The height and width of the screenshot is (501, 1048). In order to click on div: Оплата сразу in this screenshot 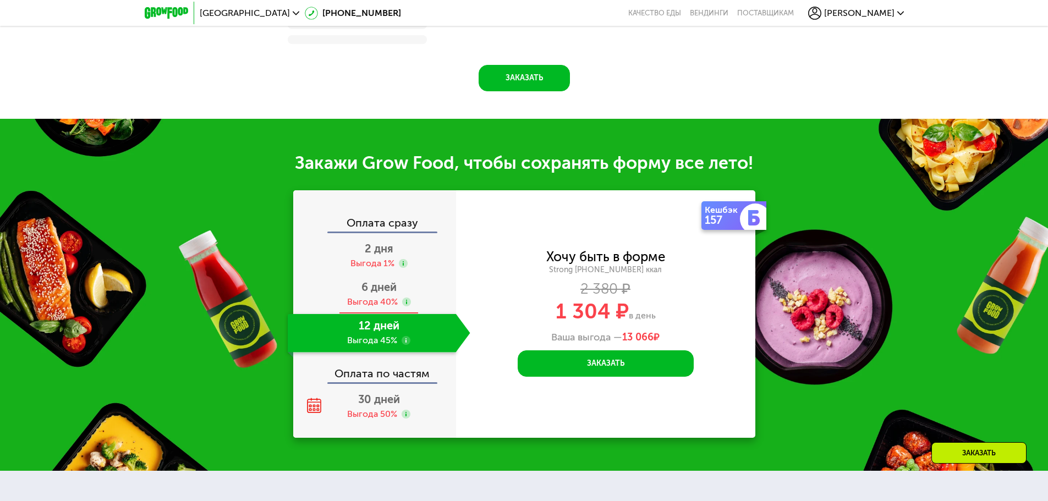, I will do `click(375, 219)`.